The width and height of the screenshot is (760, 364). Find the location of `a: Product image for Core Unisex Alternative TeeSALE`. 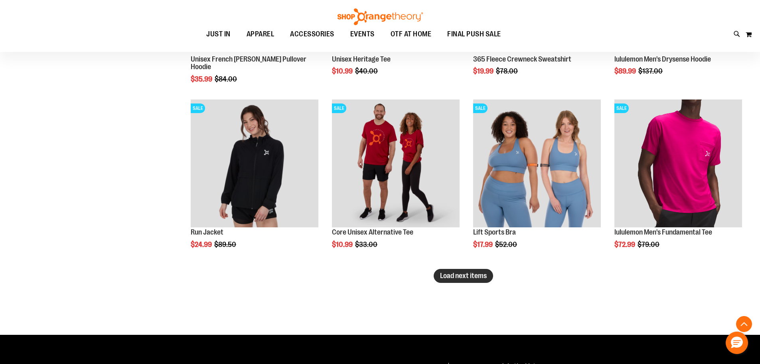

a: Product image for Core Unisex Alternative TeeSALE is located at coordinates (396, 164).